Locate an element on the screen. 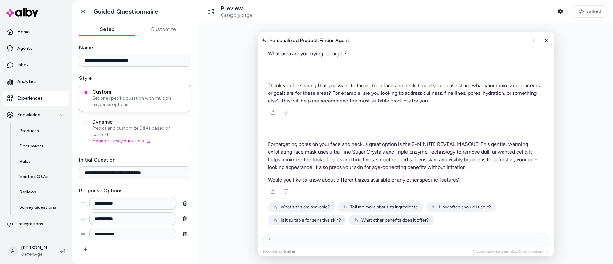  span: Set one specific question with multiple response options. is located at coordinates (139, 101).